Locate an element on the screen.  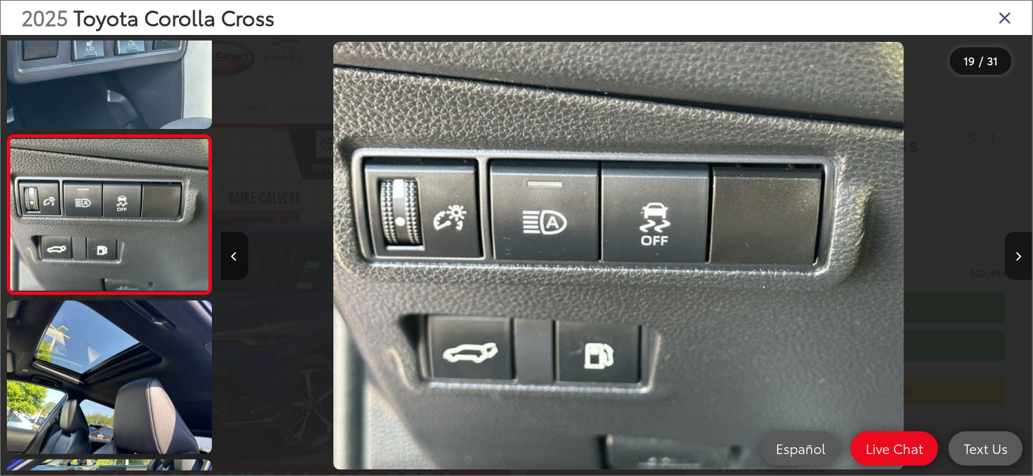
span: 31 is located at coordinates (993, 60).